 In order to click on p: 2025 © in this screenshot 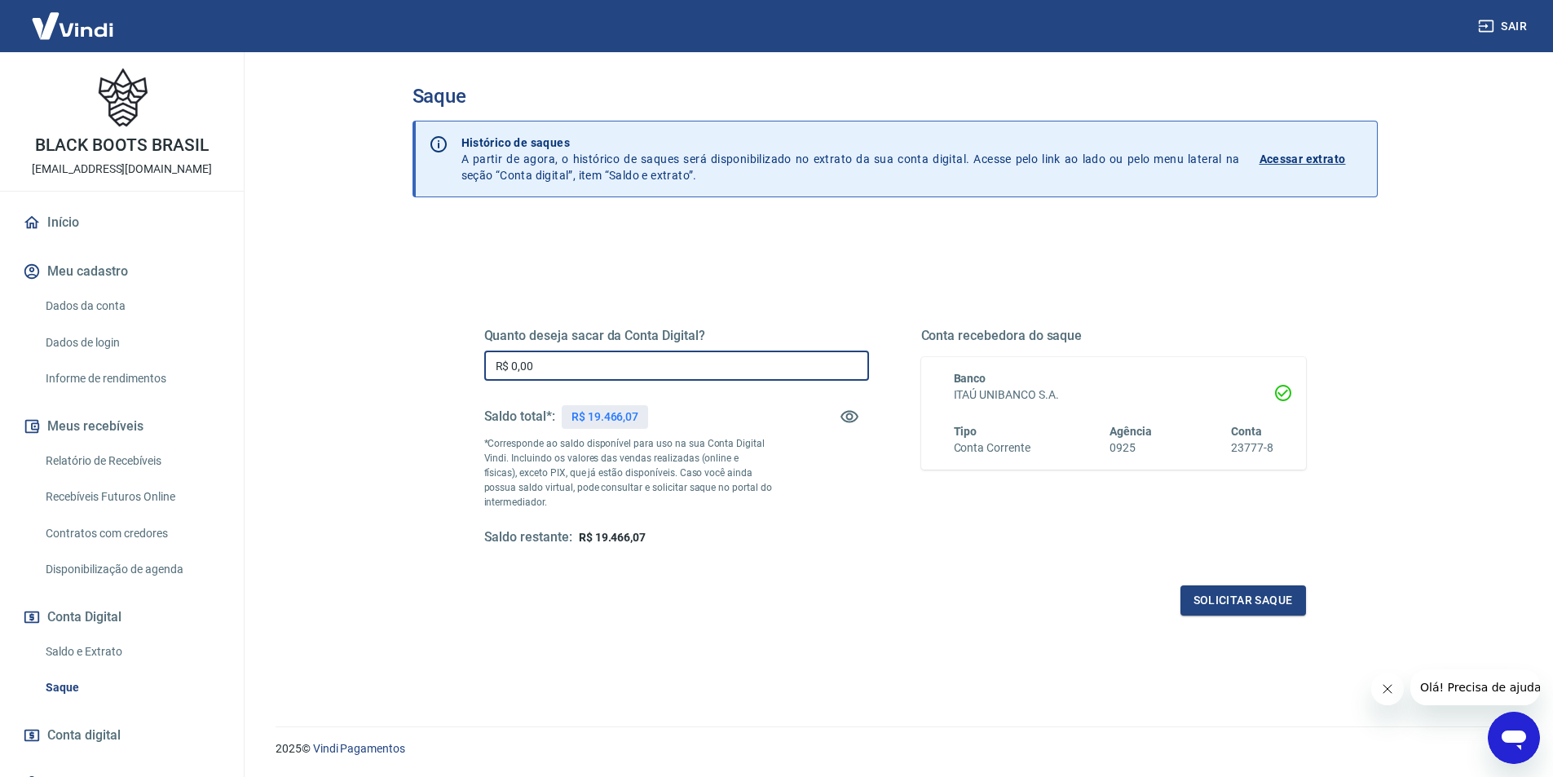, I will do `click(895, 749)`.